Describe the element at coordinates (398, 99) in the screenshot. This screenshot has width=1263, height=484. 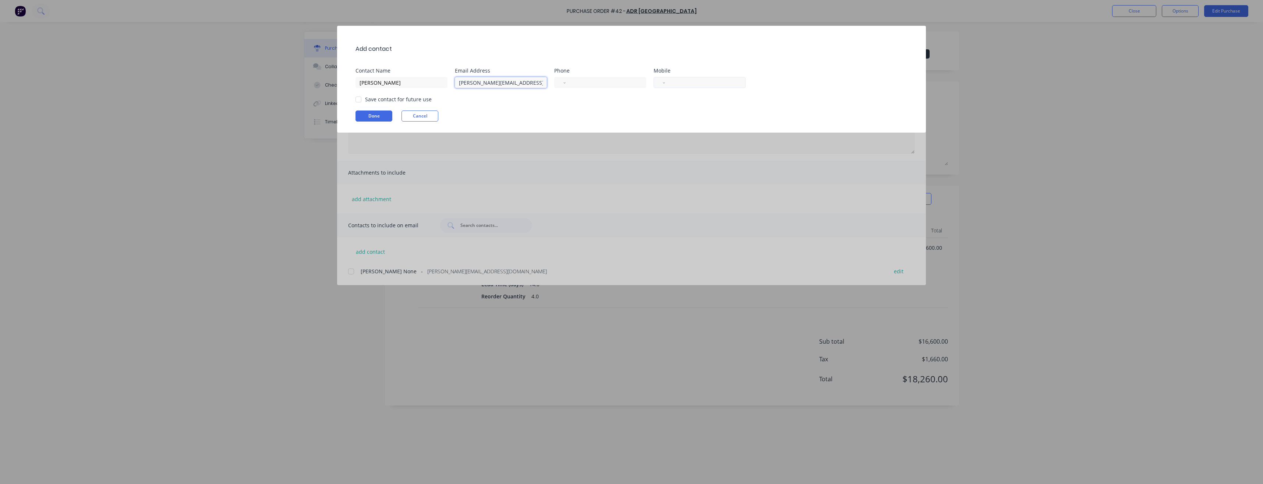
I see `div: Save contact for future use` at that location.